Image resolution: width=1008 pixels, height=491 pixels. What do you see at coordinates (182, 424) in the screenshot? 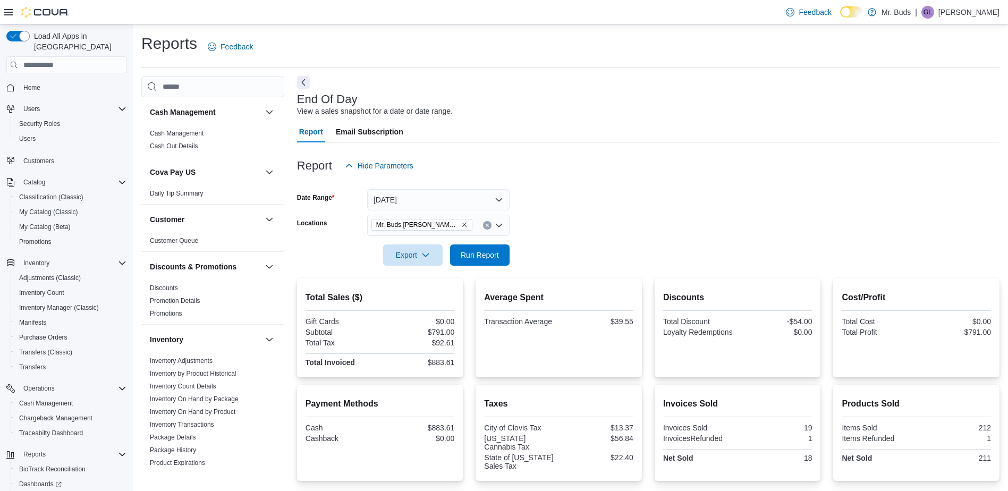
I see `a: Inventory Transactions` at bounding box center [182, 424].